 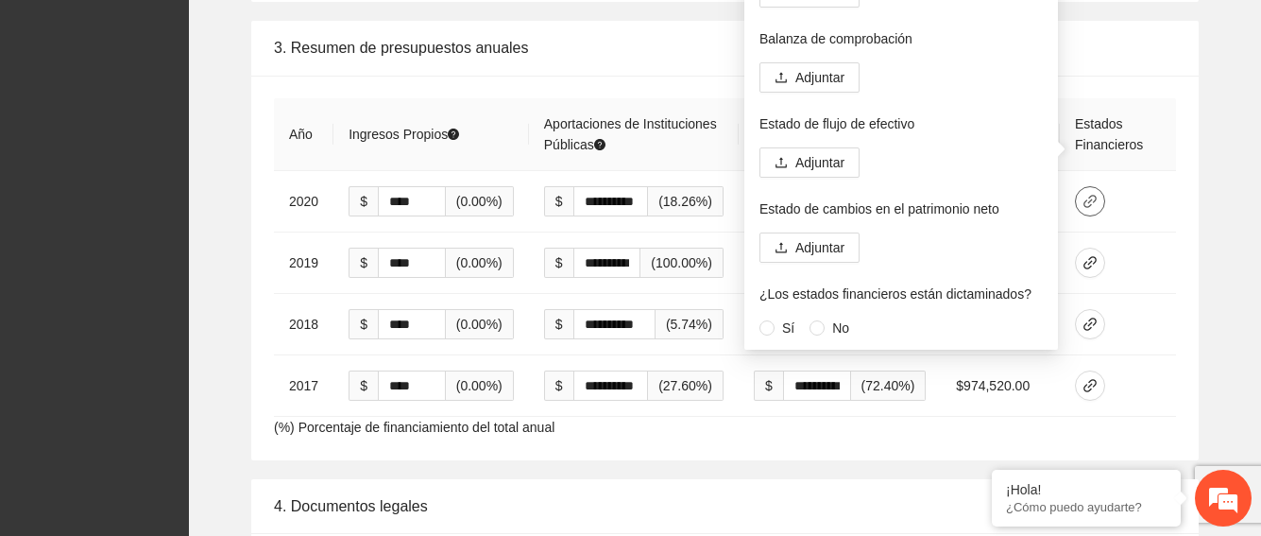 I want to click on span: No, so click(x=841, y=328).